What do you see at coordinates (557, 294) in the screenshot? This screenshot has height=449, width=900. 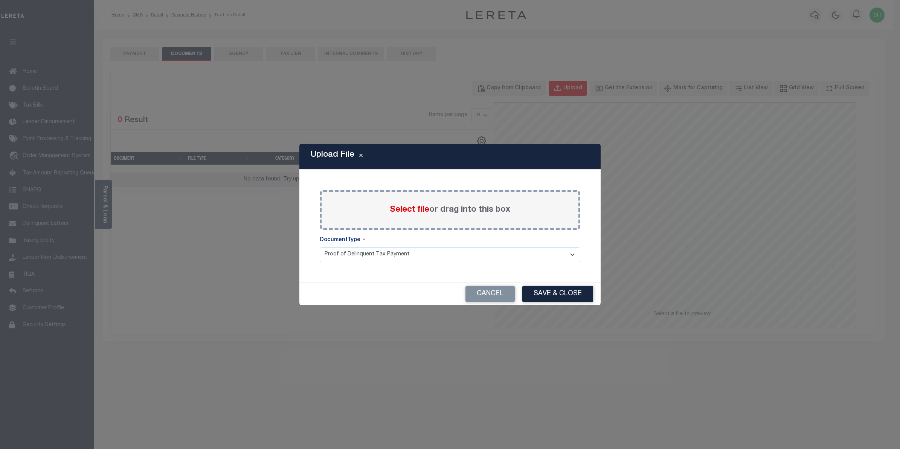 I see `button: Save & Close` at bounding box center [557, 294].